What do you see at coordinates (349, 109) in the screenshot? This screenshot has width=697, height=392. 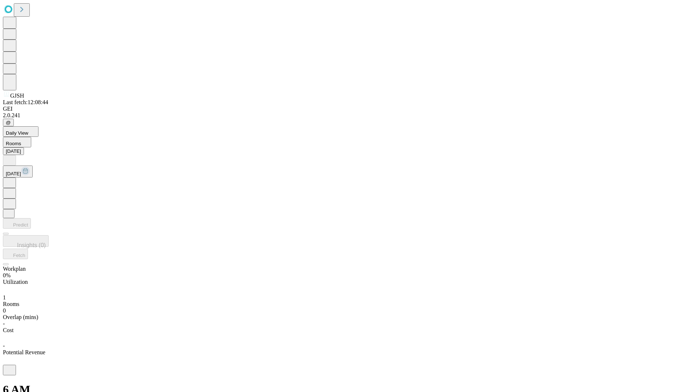 I see `div: GEI` at bounding box center [349, 109].